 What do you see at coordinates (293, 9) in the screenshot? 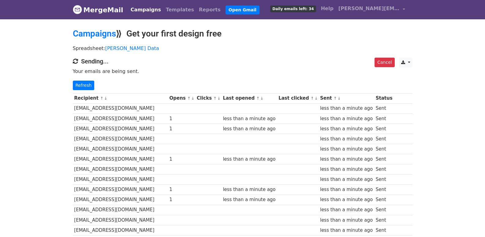
I see `span: Daily emails left: 34` at bounding box center [293, 9].